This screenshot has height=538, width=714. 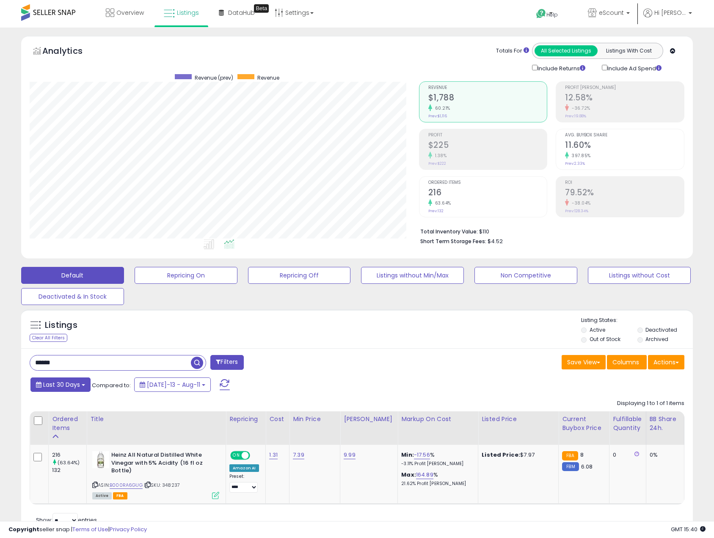 What do you see at coordinates (488, 193) in the screenshot?
I see `h2: 216` at bounding box center [488, 193].